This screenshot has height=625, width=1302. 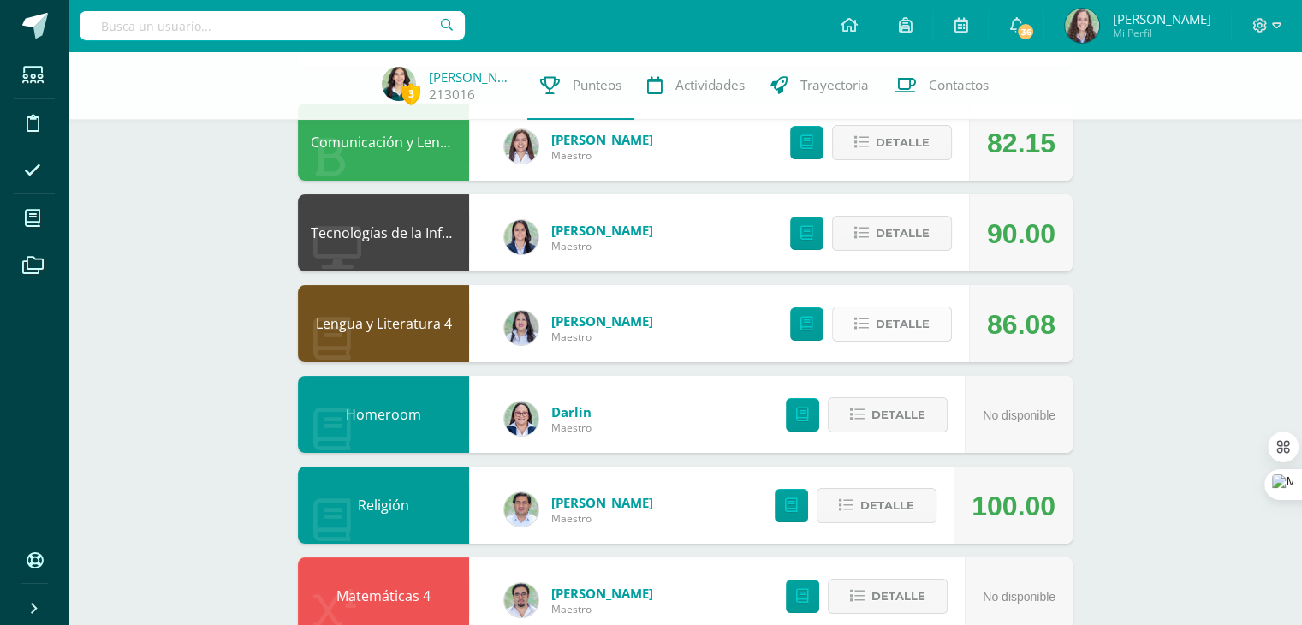 I want to click on span: Mi Perfil, so click(x=1161, y=33).